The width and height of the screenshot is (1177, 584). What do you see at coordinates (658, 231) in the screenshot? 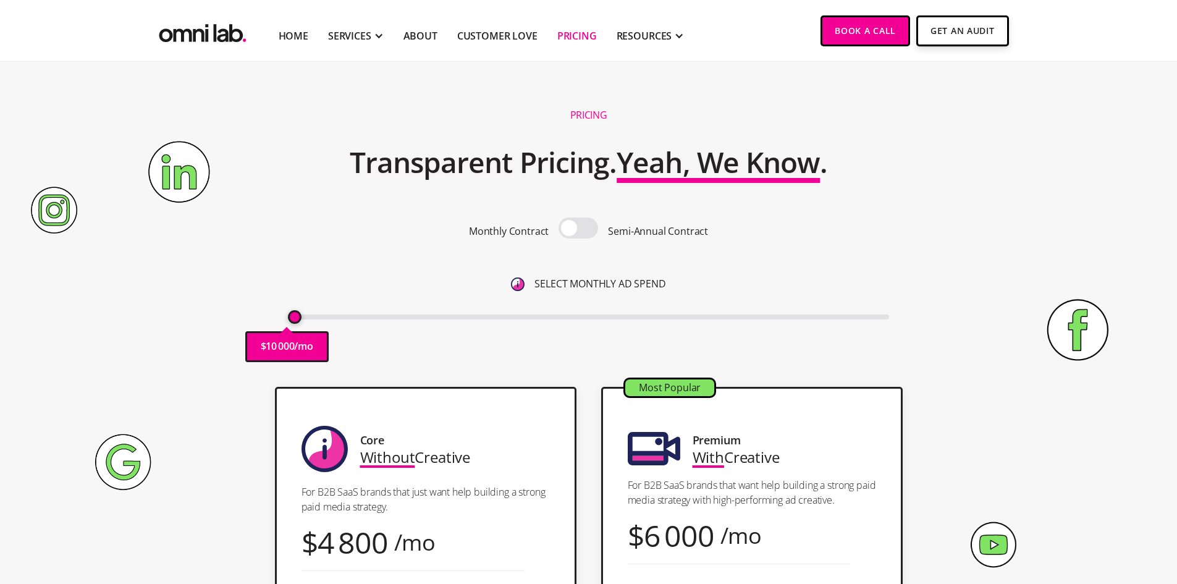
I see `p: Semi-Annual Contract` at bounding box center [658, 231].